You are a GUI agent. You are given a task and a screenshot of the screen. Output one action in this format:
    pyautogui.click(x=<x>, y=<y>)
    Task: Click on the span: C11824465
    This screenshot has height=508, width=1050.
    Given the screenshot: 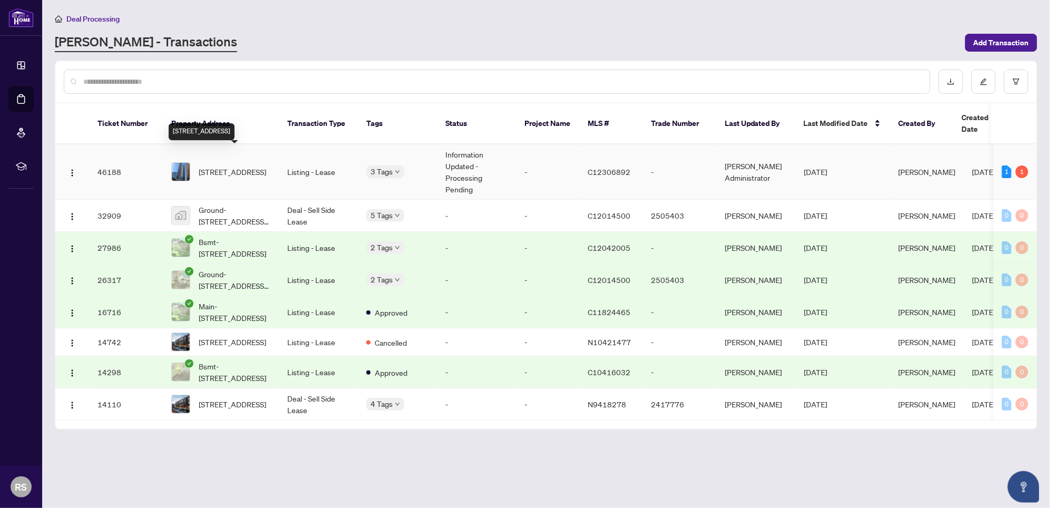 What is the action you would take?
    pyautogui.click(x=609, y=312)
    